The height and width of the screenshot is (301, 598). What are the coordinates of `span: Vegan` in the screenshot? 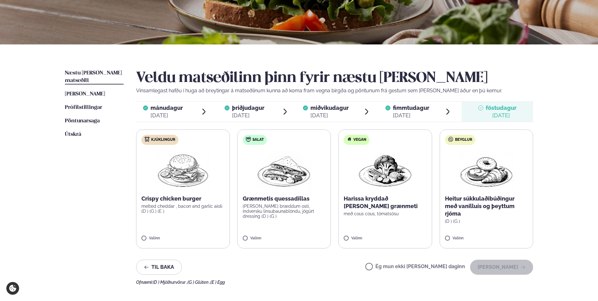 It's located at (359, 140).